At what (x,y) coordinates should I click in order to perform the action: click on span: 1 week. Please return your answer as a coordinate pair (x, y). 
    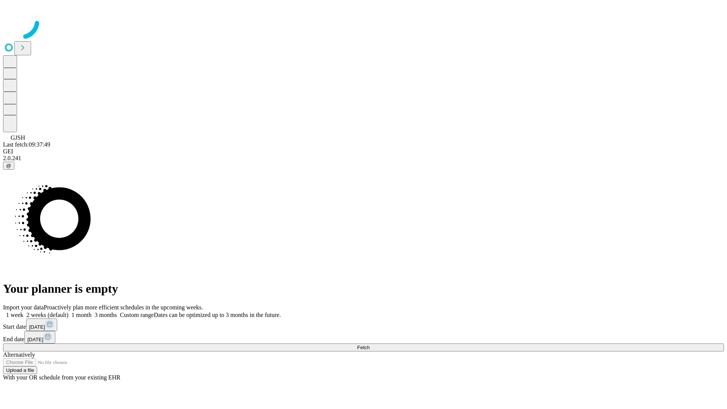
    Looking at the image, I should click on (15, 315).